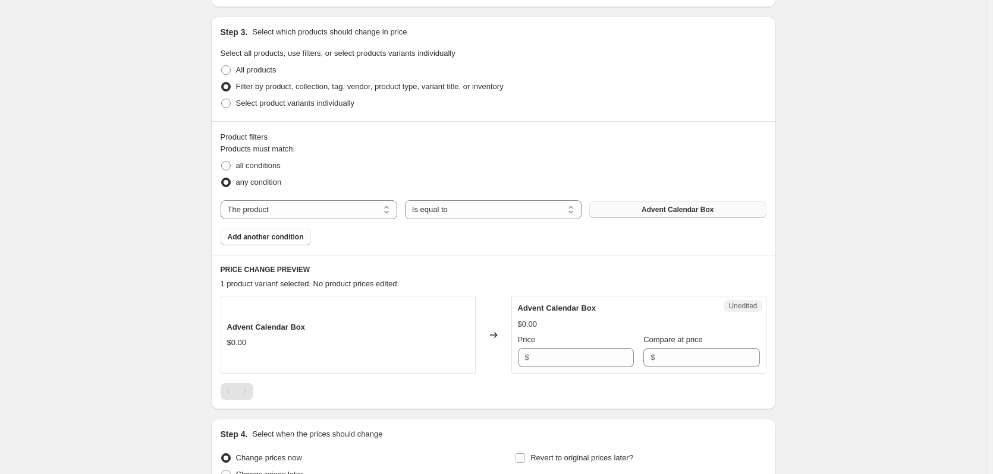 The width and height of the screenshot is (993, 474). I want to click on span: all conditions, so click(258, 165).